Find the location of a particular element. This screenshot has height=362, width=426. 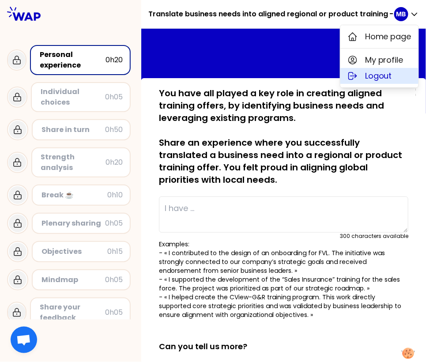

div: 300 characters available is located at coordinates (374, 236).